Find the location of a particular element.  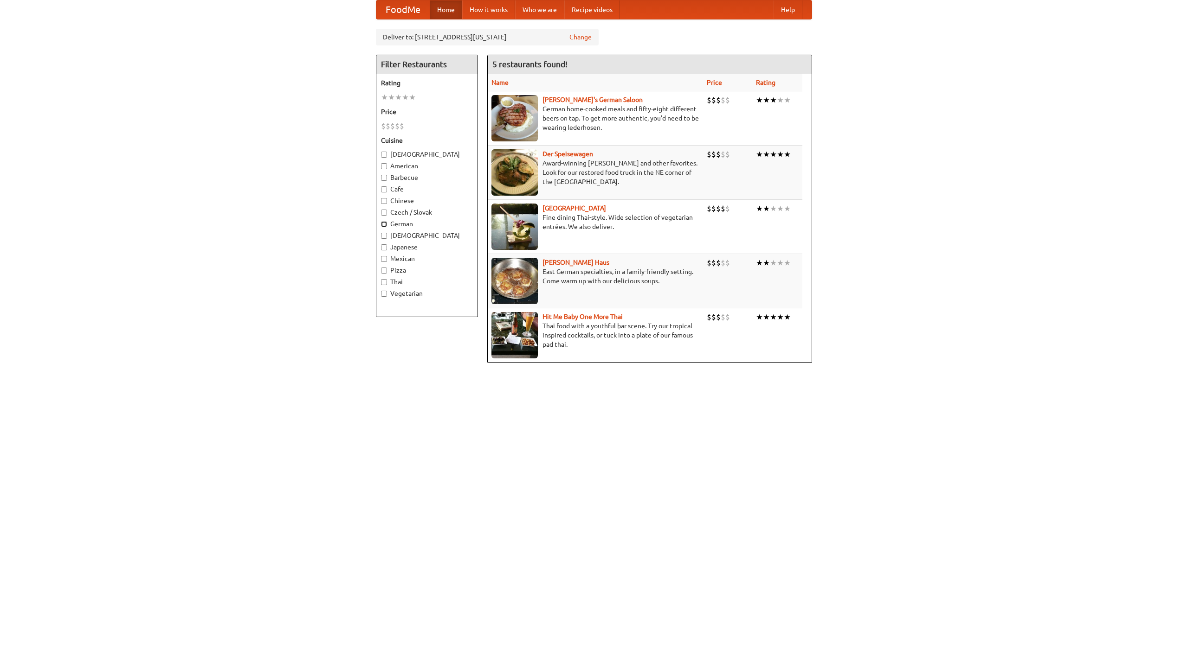

input: Czech / Slovak is located at coordinates (384, 212).